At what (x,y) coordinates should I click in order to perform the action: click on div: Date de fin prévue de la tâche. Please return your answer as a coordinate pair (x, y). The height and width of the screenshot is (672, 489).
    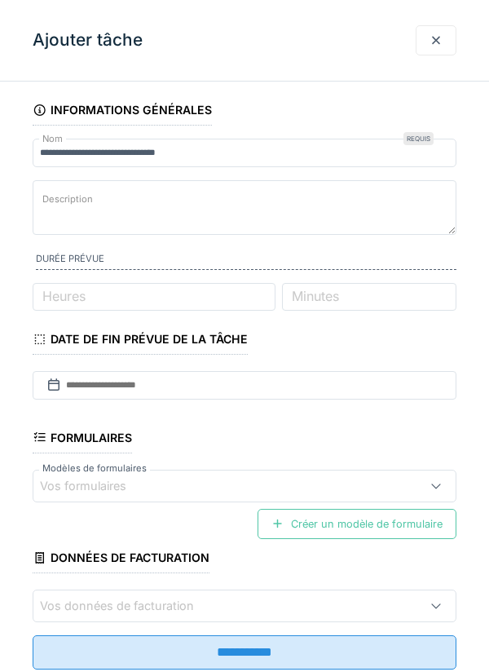
    Looking at the image, I should click on (140, 341).